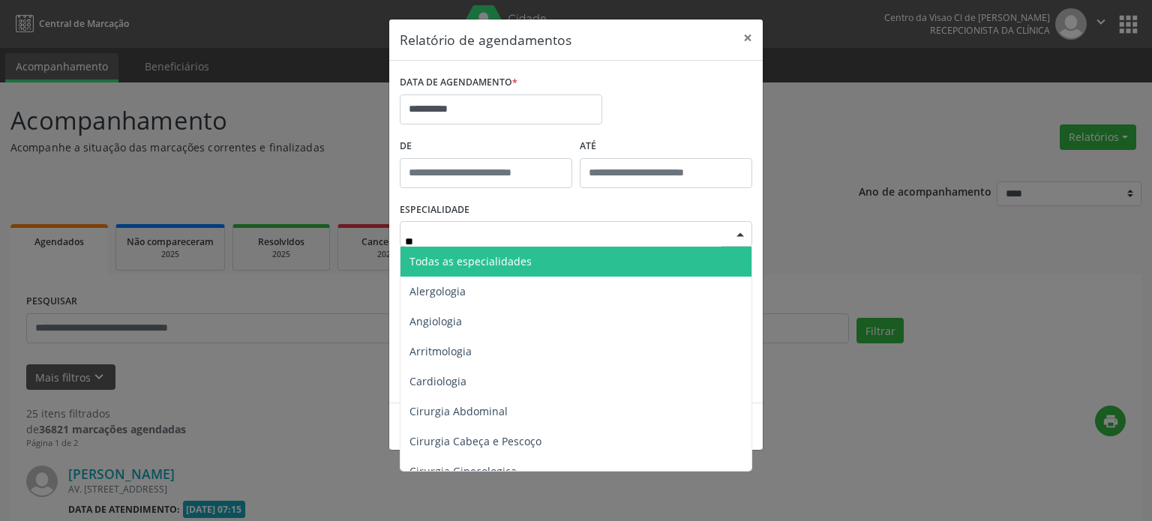  I want to click on h5: Relatório de agendamentos, so click(485, 40).